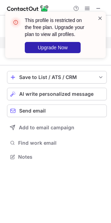 Image resolution: width=111 pixels, height=223 pixels. What do you see at coordinates (16, 22) in the screenshot?
I see `img: error` at bounding box center [16, 22].